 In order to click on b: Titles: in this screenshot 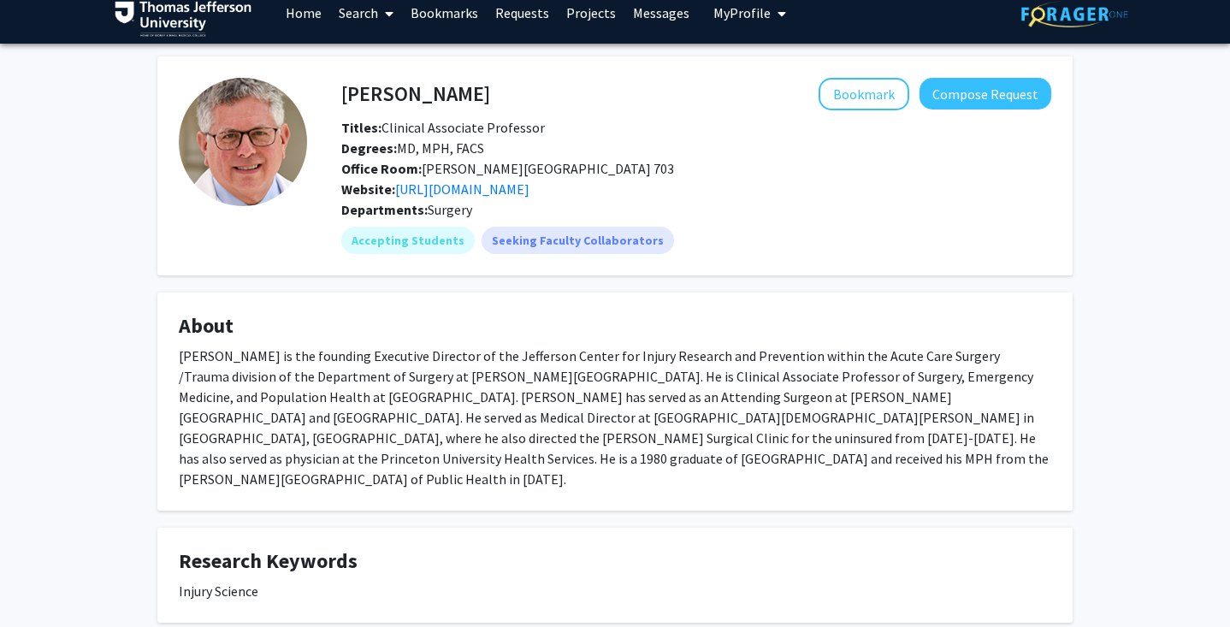, I will do `click(361, 127)`.